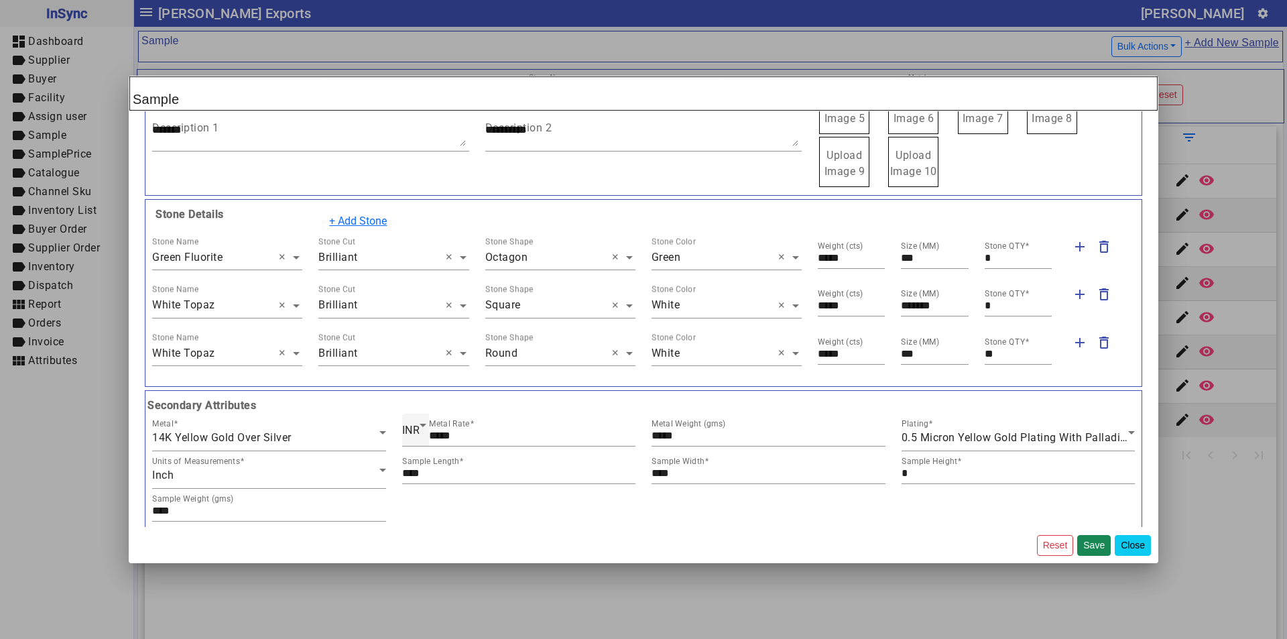 This screenshot has height=639, width=1287. What do you see at coordinates (186, 127) in the screenshot?
I see `mat-label: Description 1` at bounding box center [186, 127].